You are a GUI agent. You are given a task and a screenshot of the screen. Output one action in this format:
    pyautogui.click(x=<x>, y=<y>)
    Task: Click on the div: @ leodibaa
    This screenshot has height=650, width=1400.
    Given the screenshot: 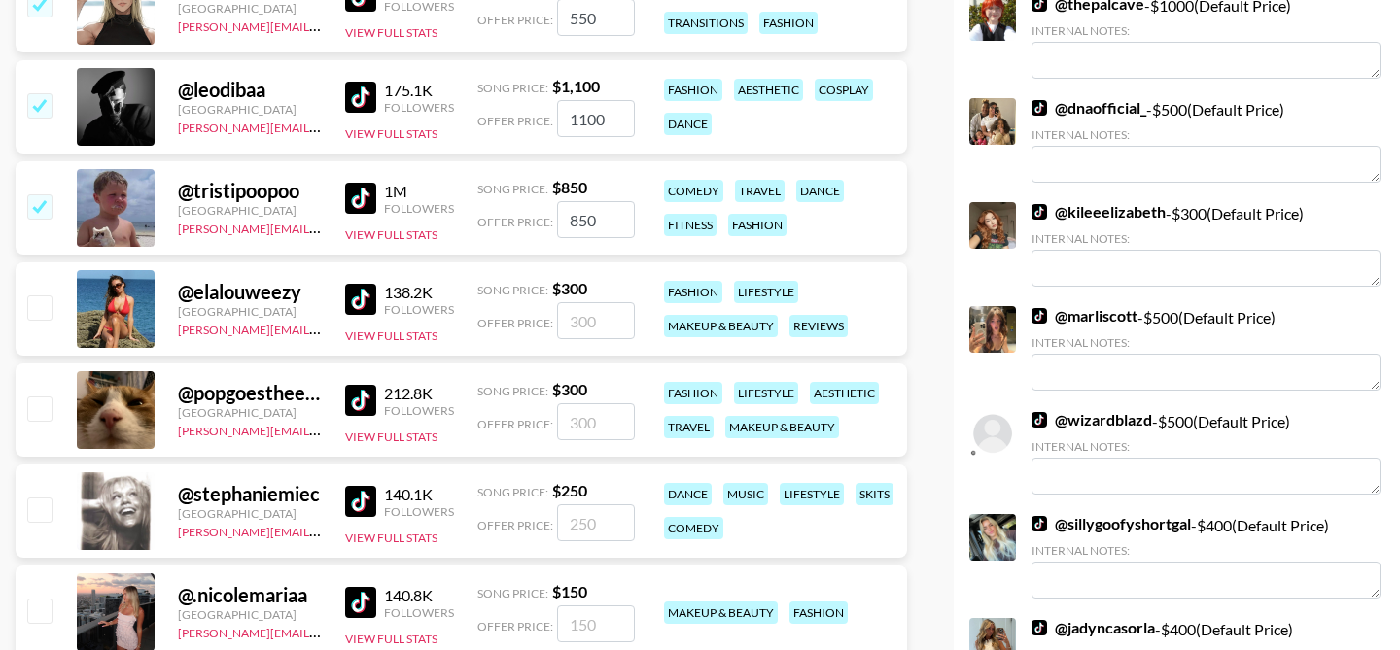 What is the action you would take?
    pyautogui.click(x=250, y=89)
    